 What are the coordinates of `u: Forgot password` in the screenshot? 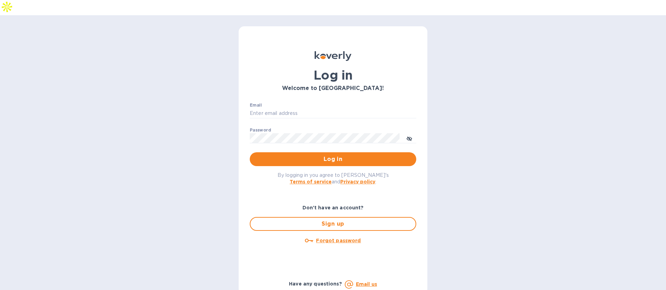 It's located at (338, 241).